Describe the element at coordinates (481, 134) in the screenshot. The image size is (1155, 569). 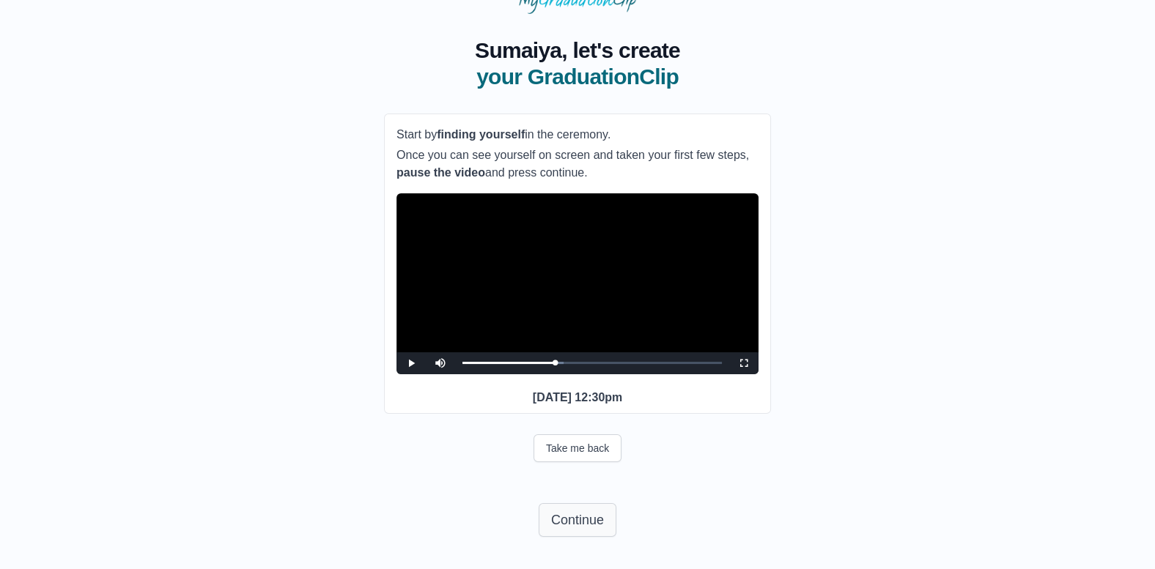
I see `b: finding yourself` at that location.